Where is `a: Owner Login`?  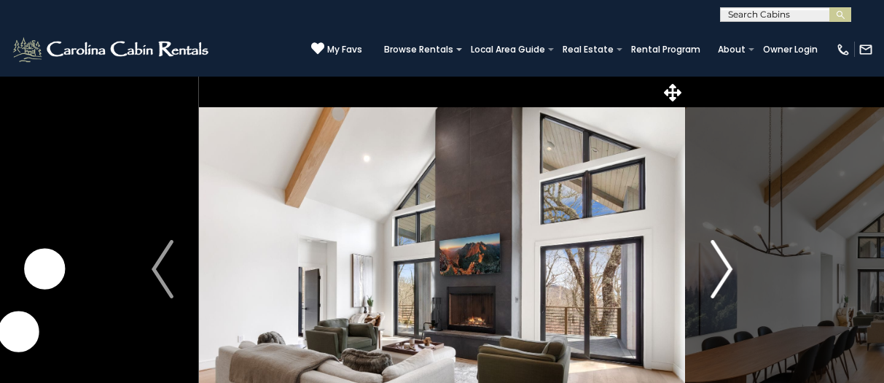
a: Owner Login is located at coordinates (790, 50).